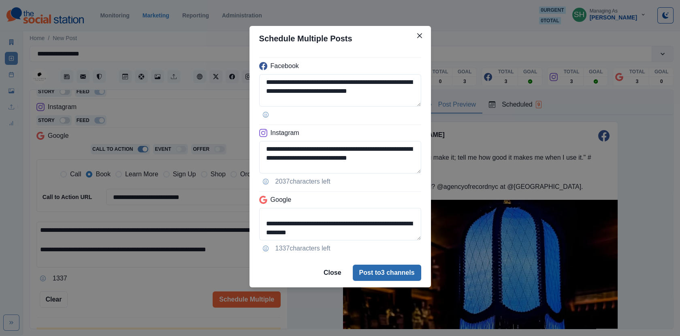 The width and height of the screenshot is (680, 336). What do you see at coordinates (285, 66) in the screenshot?
I see `p: Facebook` at bounding box center [285, 66].